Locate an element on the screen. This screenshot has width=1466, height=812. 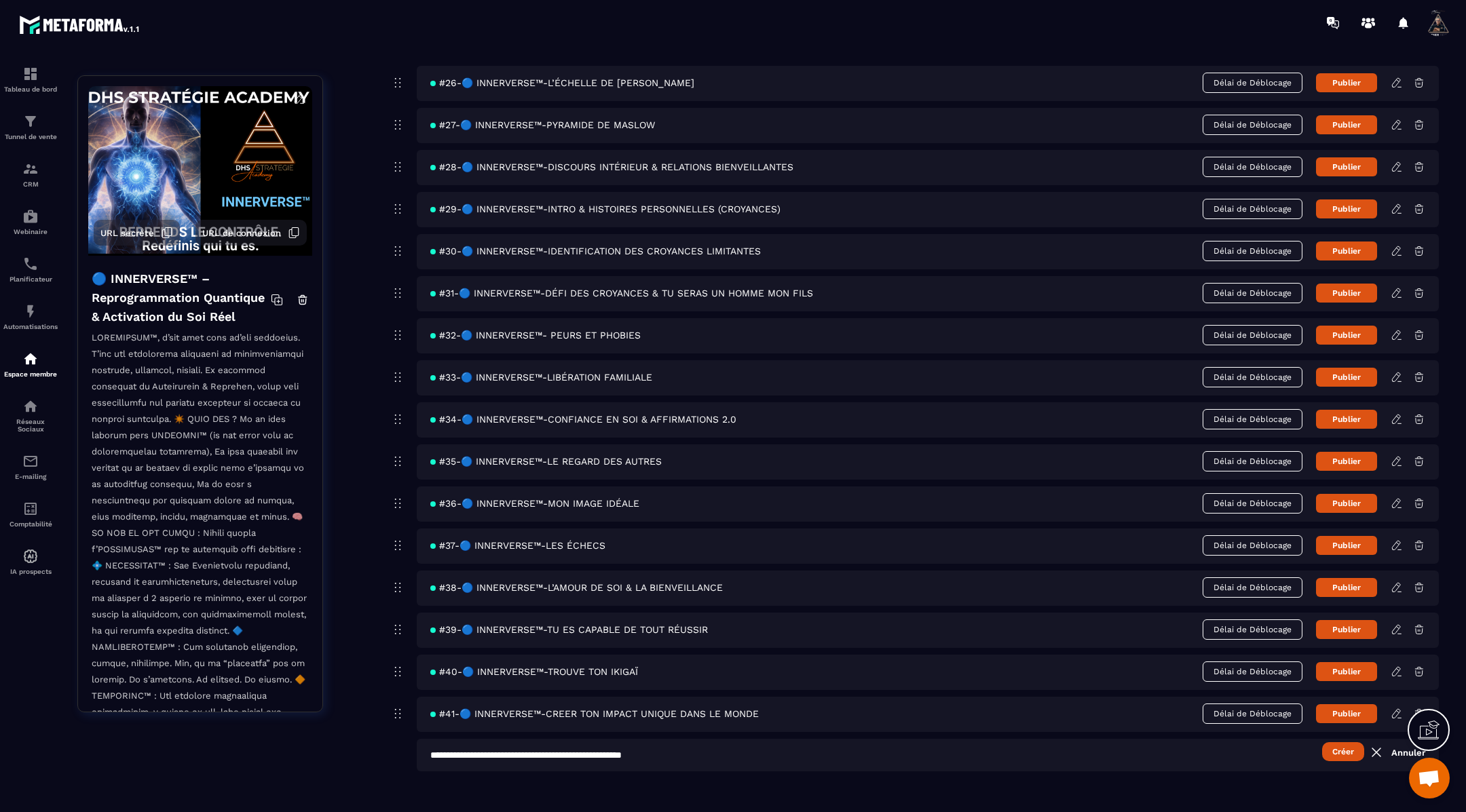
a: Ouvrir le chat is located at coordinates (1430, 779).